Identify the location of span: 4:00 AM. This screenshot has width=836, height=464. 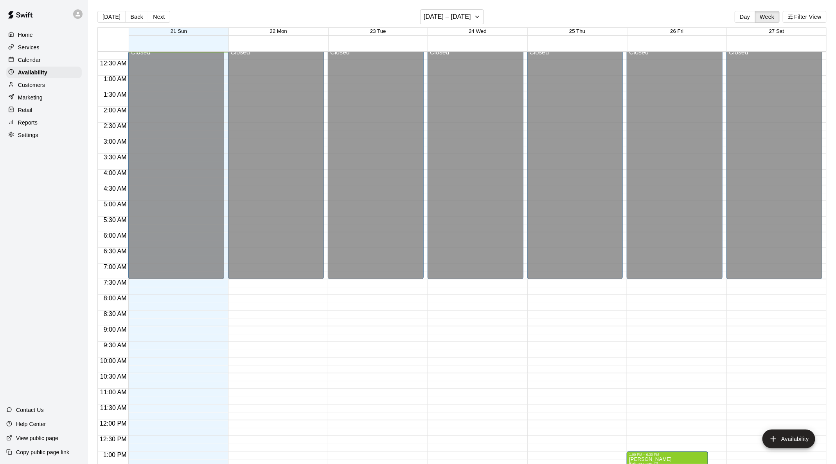
(115, 173).